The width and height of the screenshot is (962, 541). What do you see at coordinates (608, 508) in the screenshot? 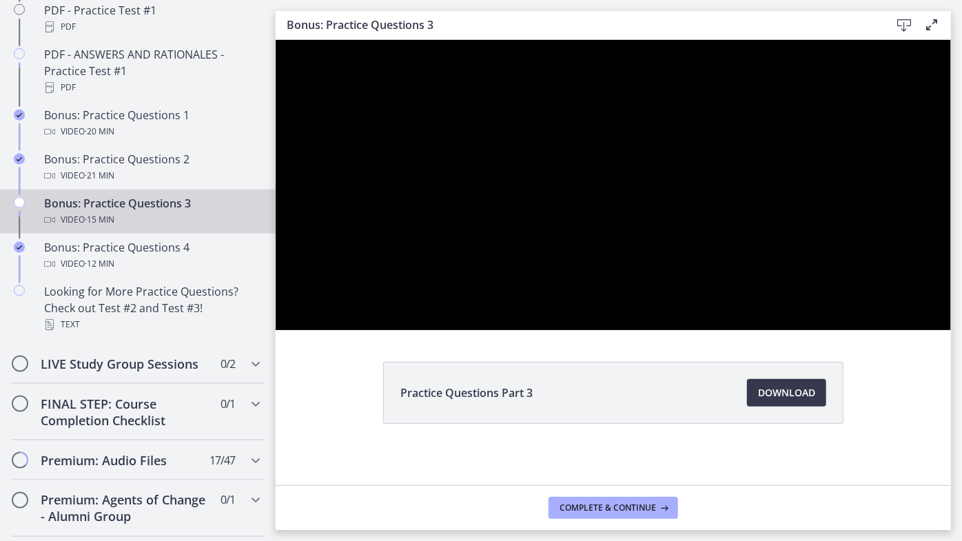
I see `span: Complete & continue` at bounding box center [608, 508].